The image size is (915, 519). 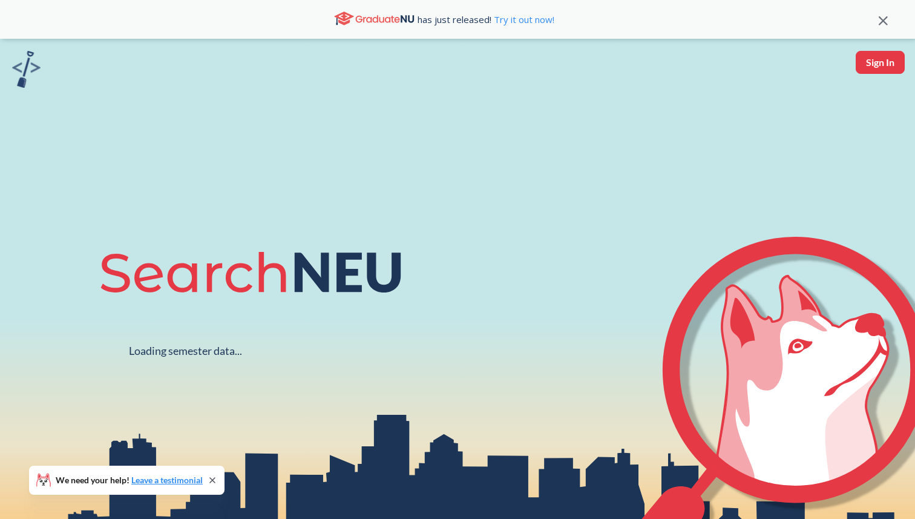 What do you see at coordinates (129, 480) in the screenshot?
I see `span: We need your help!` at bounding box center [129, 480].